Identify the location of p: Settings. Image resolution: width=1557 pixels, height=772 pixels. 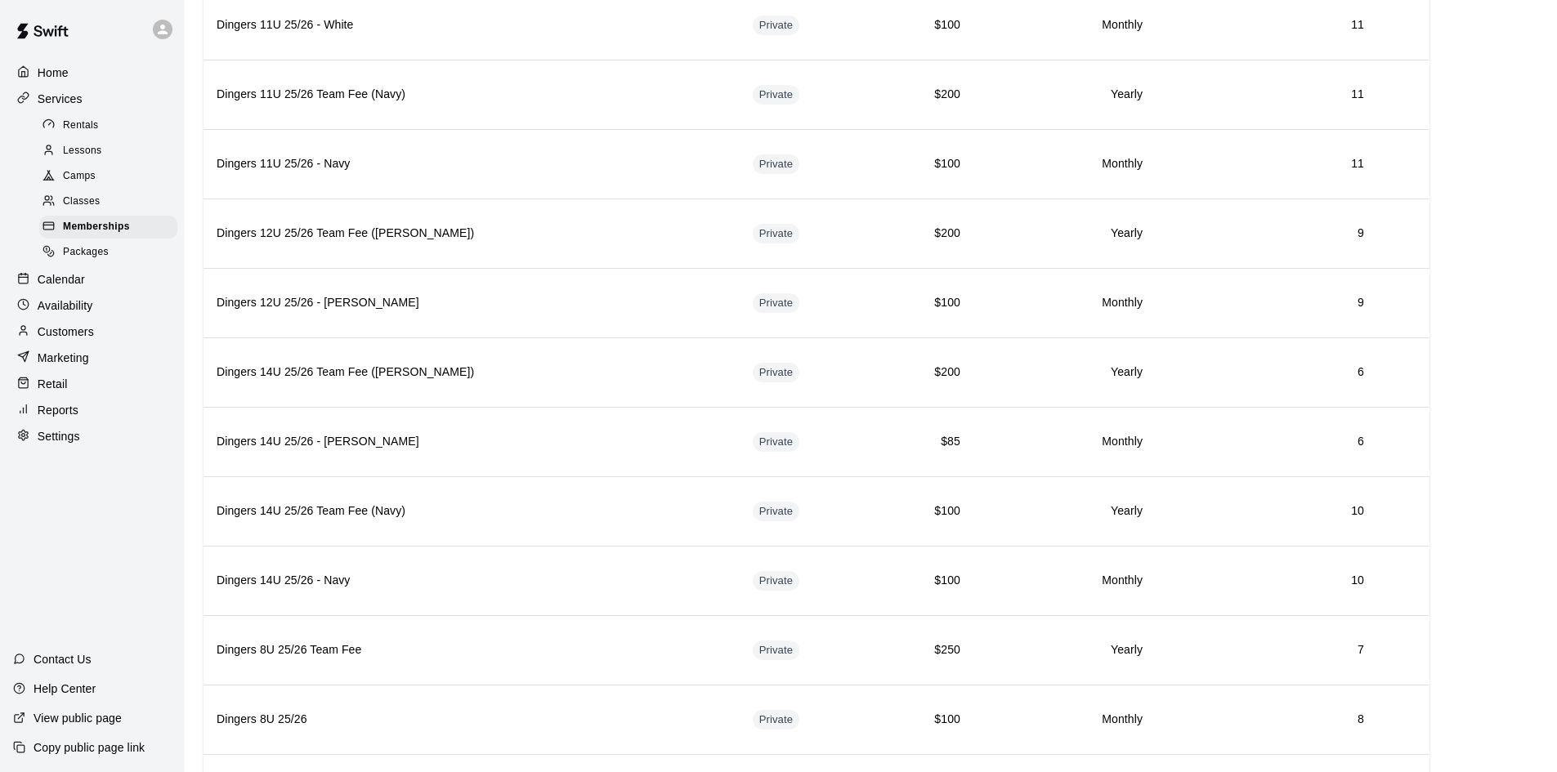
(59, 436).